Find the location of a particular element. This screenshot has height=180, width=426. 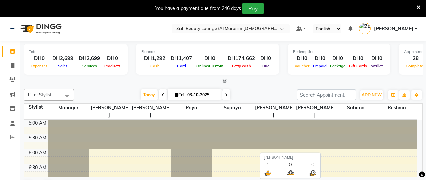

img: Zah Jumeirah is located at coordinates (365, 28).